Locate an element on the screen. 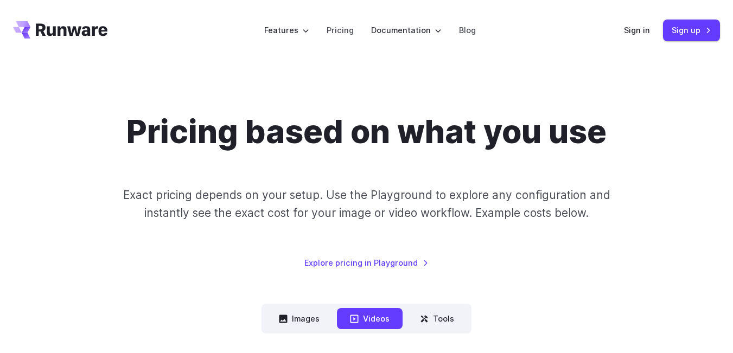 The width and height of the screenshot is (733, 353). a: Explore pricing in Playground is located at coordinates (366, 262).